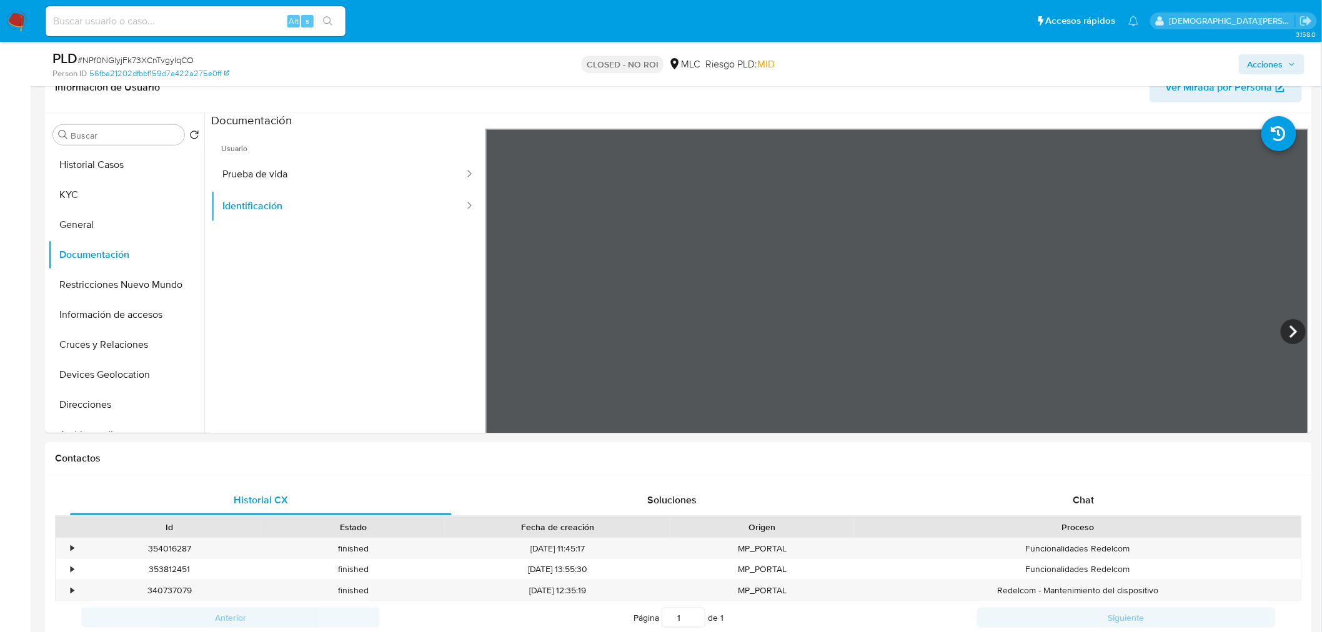 The height and width of the screenshot is (632, 1322). Describe the element at coordinates (557, 527) in the screenshot. I see `div: Fecha de creación` at that location.